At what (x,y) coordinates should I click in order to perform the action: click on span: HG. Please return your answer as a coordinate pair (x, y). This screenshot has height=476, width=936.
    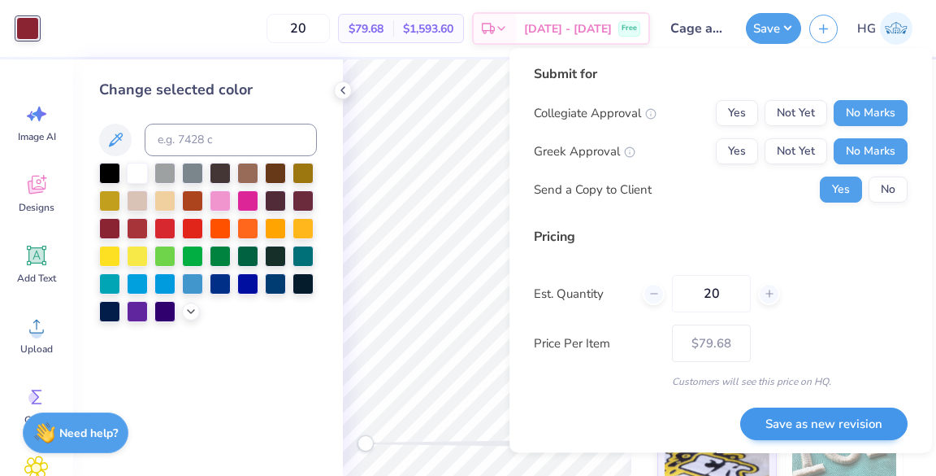
    Looking at the image, I should click on (866, 28).